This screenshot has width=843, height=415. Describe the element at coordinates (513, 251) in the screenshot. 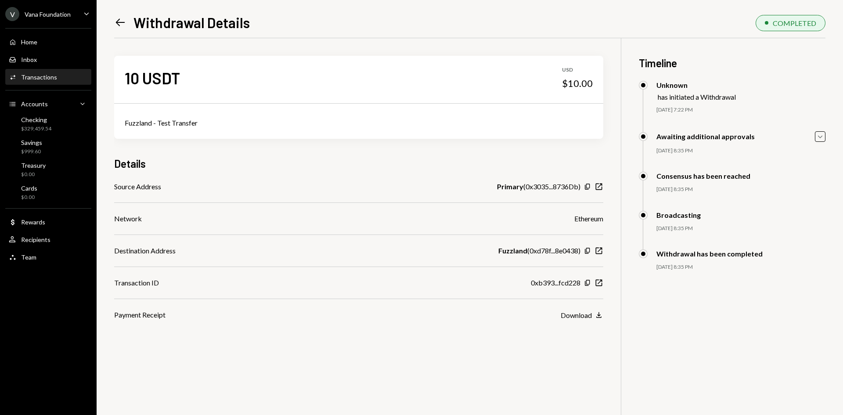

I see `b: Fuzzland` at that location.